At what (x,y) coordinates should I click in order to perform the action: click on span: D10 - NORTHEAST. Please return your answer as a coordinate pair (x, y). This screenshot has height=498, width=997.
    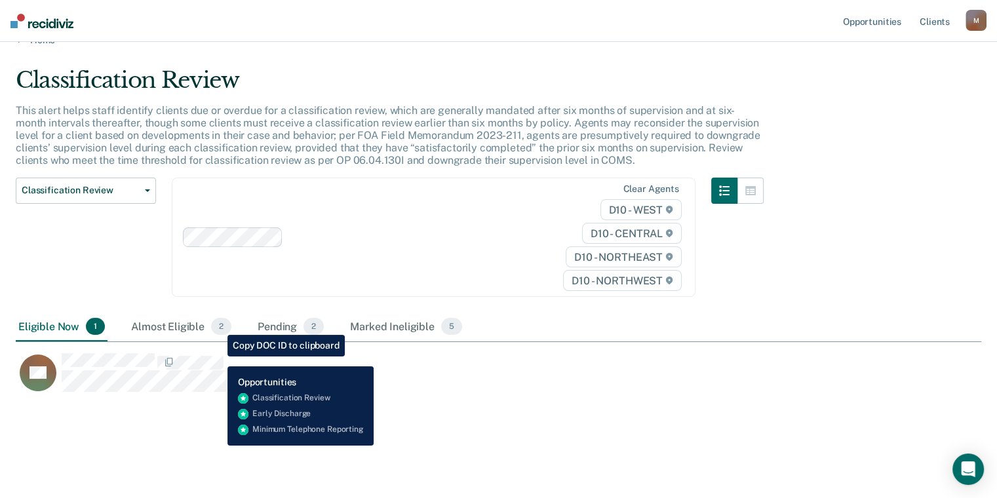
    Looking at the image, I should click on (623, 257).